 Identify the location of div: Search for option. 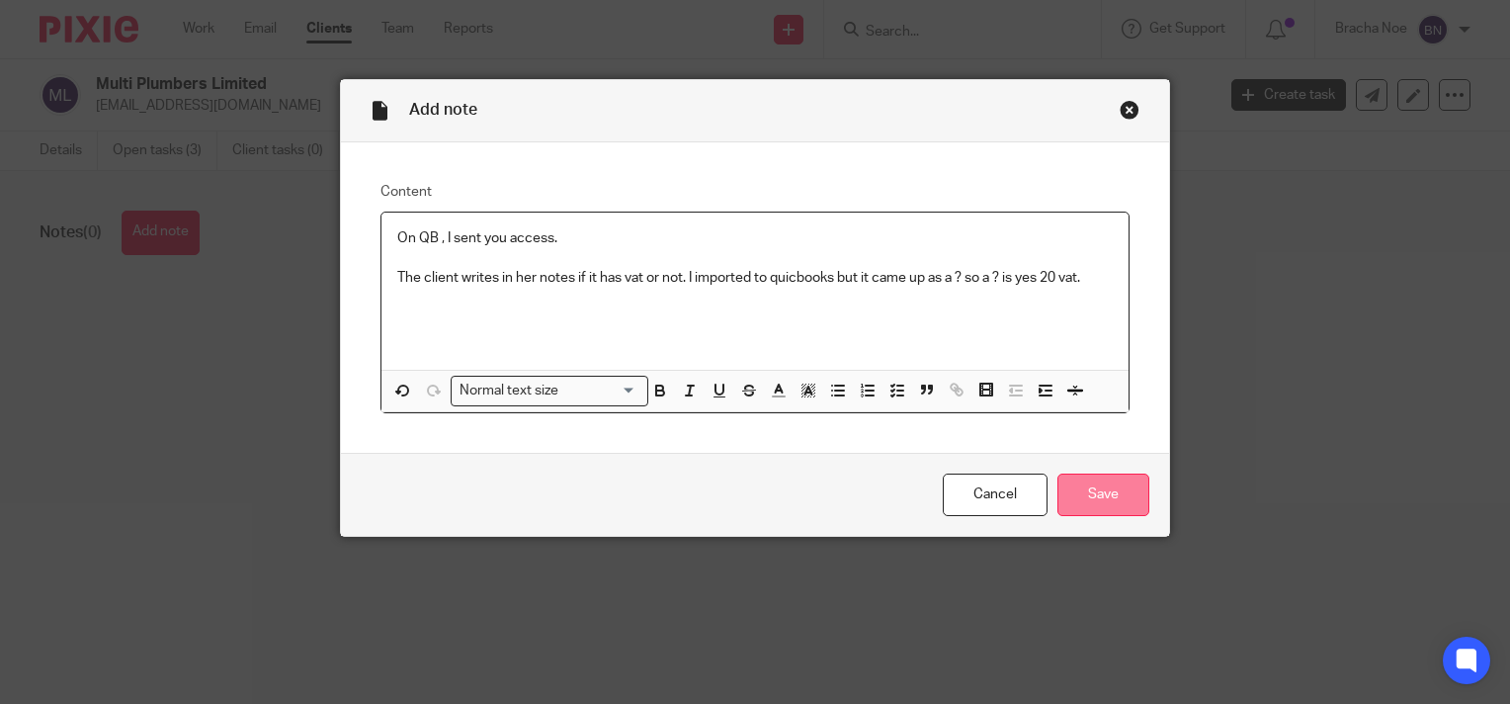
(549, 390).